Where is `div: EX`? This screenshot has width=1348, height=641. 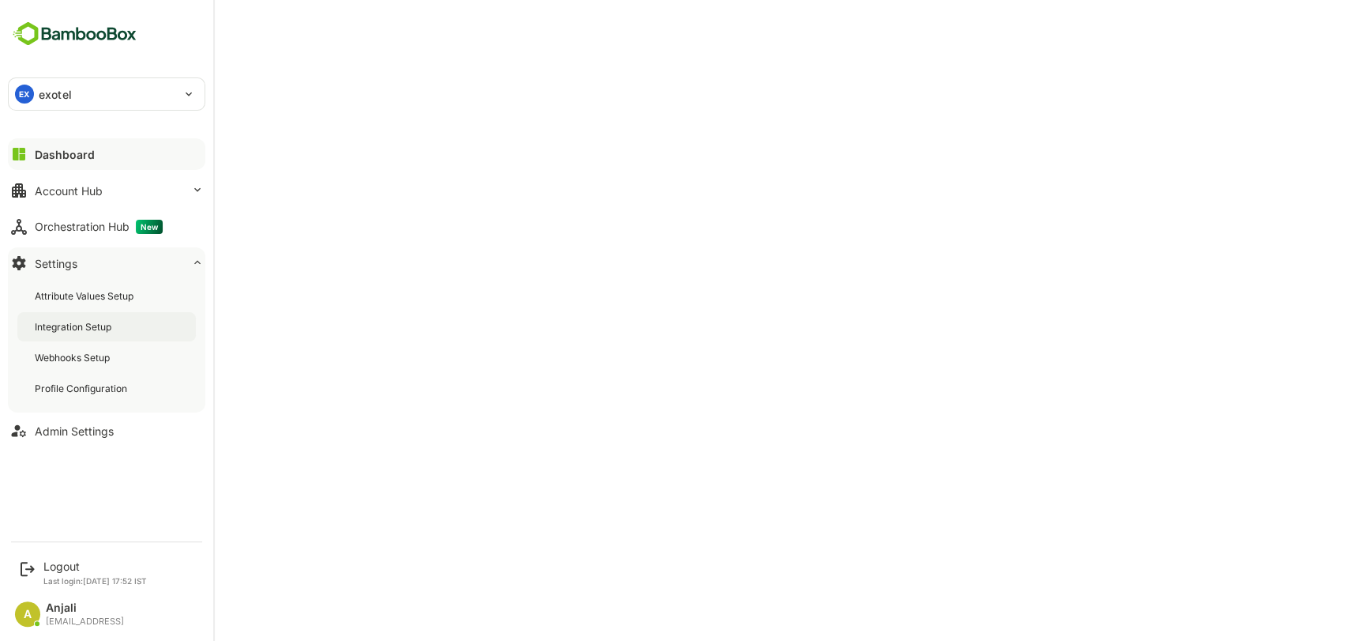
div: EX is located at coordinates (24, 94).